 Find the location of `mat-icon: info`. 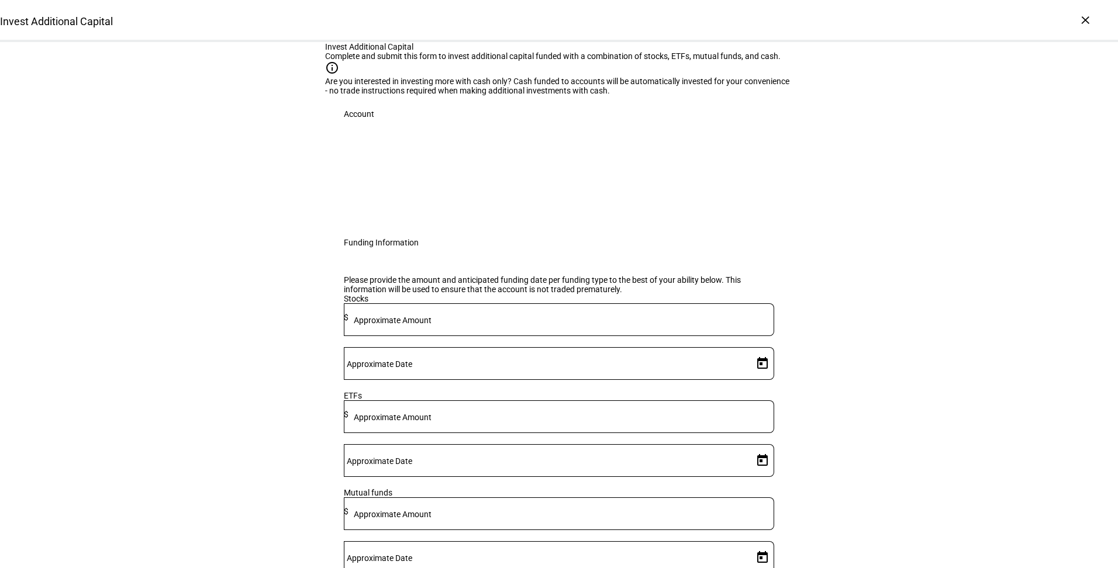

mat-icon: info is located at coordinates (337, 68).